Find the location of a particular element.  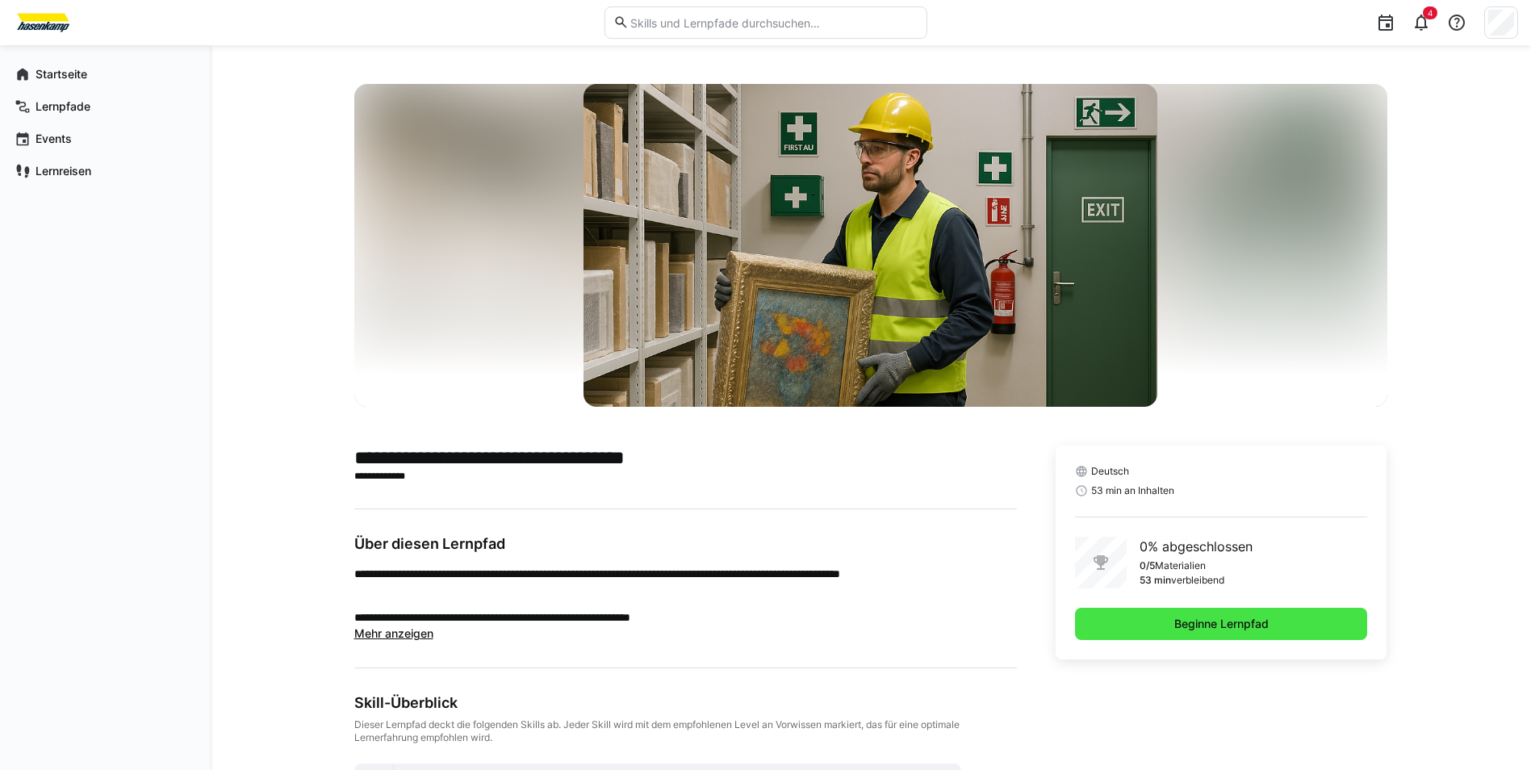

input: Skills und Lernpfade durchsuchen… is located at coordinates (773, 23).